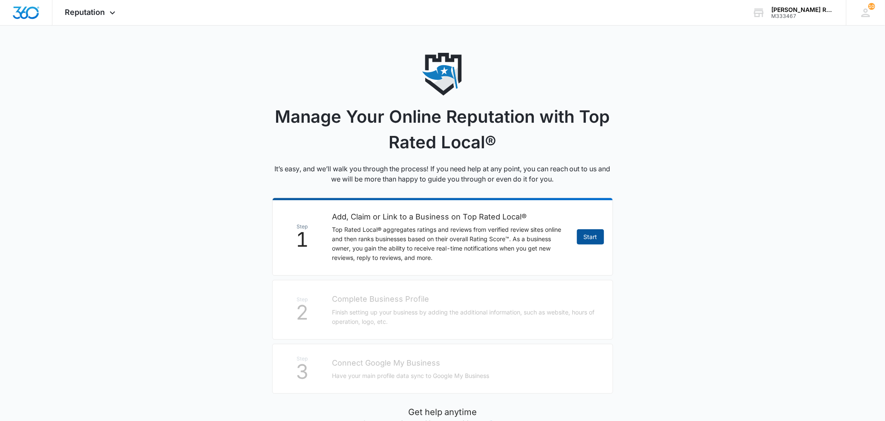  What do you see at coordinates (590, 237) in the screenshot?
I see `a: Start` at bounding box center [590, 237].